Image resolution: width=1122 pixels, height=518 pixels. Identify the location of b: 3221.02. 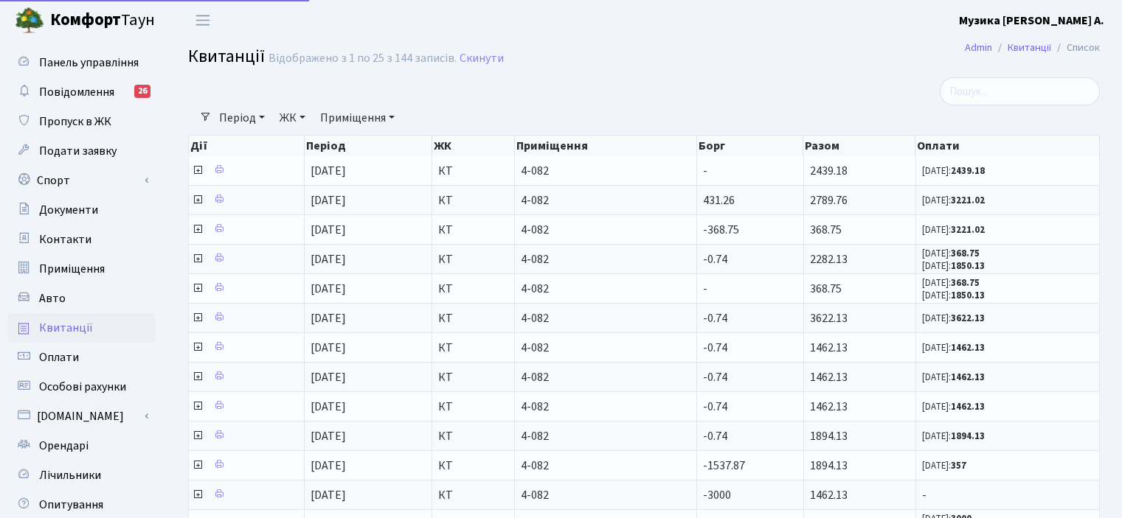
(968, 230).